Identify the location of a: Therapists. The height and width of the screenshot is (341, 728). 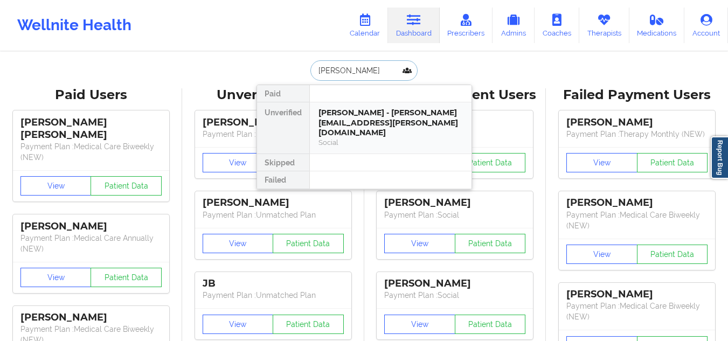
(604, 25).